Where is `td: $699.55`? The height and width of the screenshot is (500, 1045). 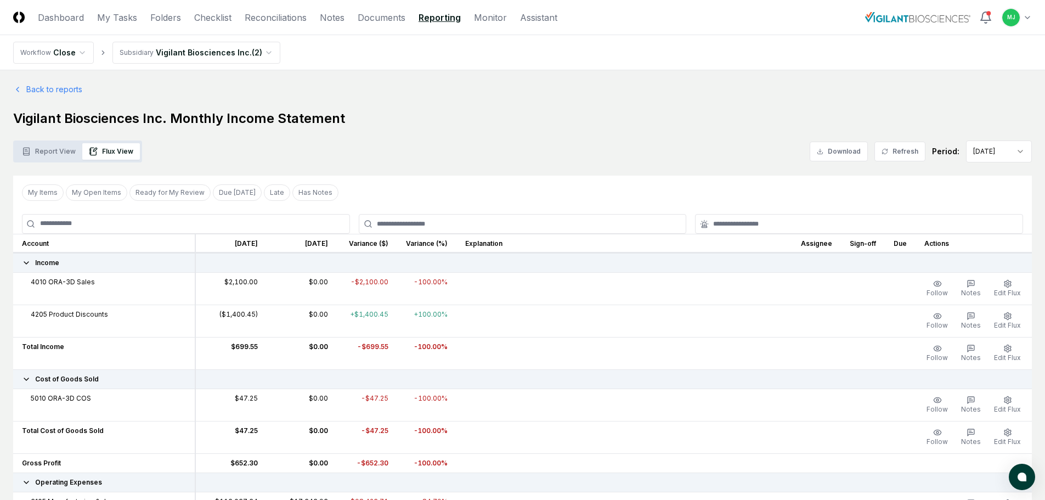
td: $699.55 is located at coordinates (231, 353).